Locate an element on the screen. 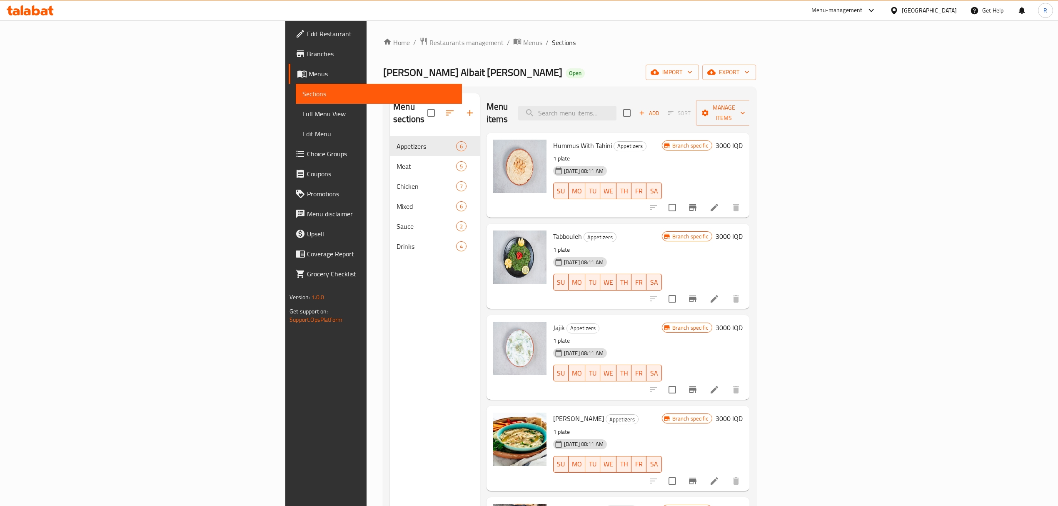  span: 5 is located at coordinates (461, 166).